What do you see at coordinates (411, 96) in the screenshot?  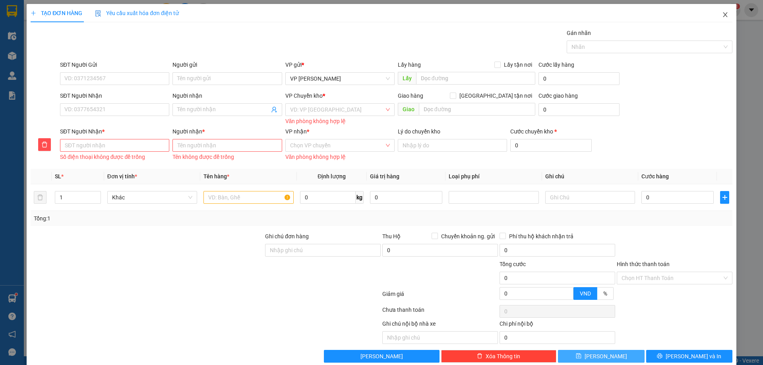 I see `span: Giao hàng` at bounding box center [411, 96].